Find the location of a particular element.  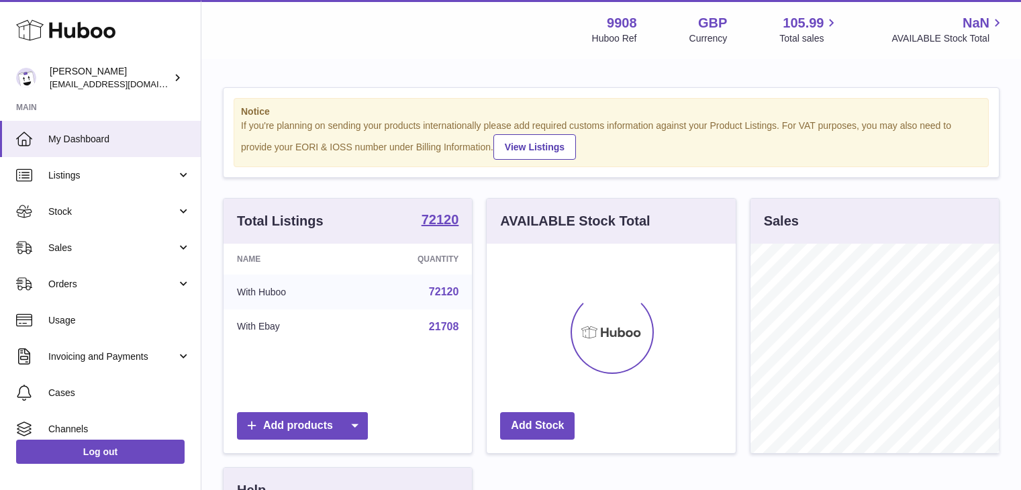

a: NaN AVAILABLE Stock Total is located at coordinates (948, 30).